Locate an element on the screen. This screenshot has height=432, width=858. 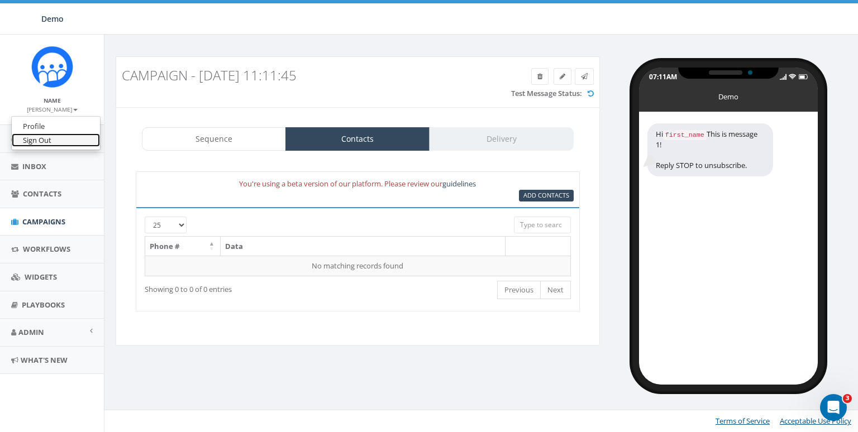
span: CSV files only is located at coordinates (546, 195).